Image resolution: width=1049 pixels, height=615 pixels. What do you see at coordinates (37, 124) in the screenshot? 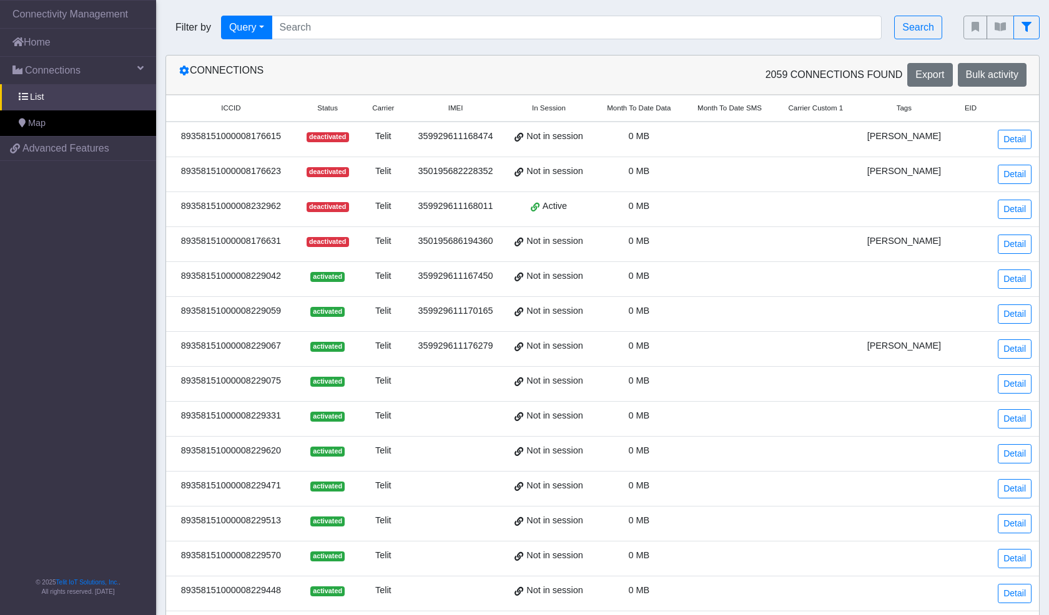
I see `span: Map` at bounding box center [37, 124].